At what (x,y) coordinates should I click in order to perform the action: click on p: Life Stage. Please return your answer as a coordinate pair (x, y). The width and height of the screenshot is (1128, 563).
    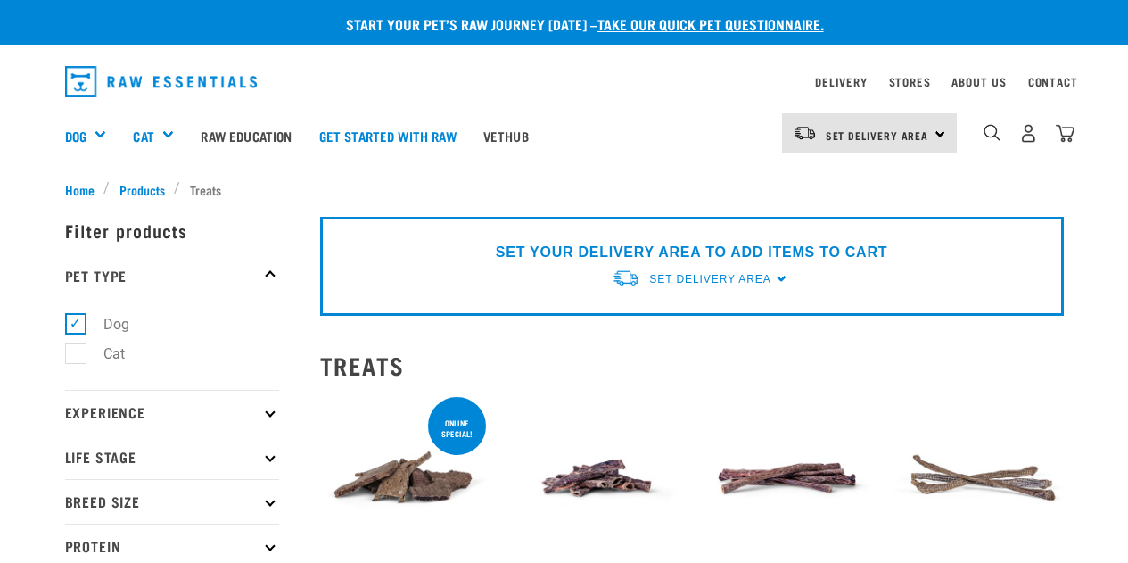
    Looking at the image, I should click on (172, 457).